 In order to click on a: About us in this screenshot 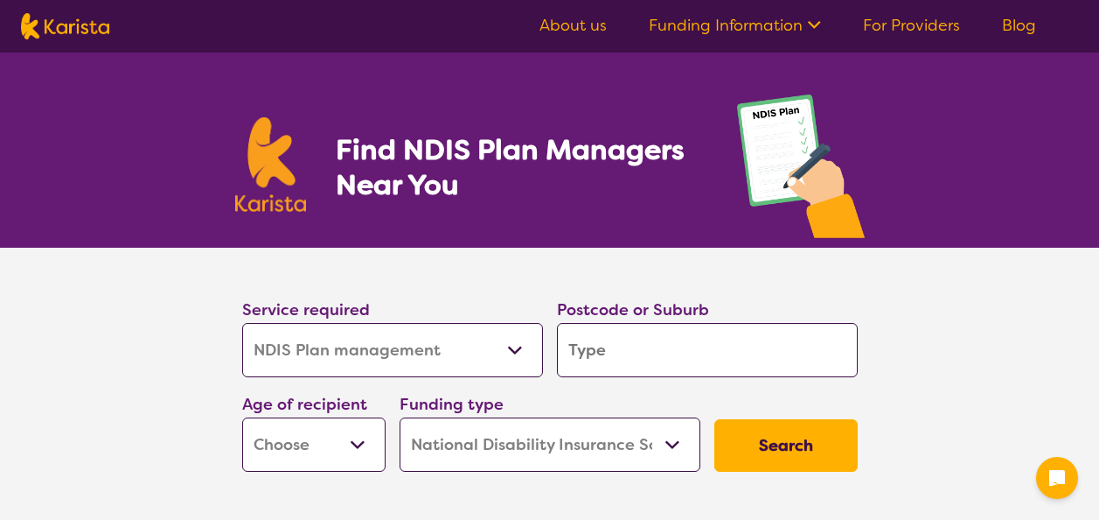, I will do `click(573, 25)`.